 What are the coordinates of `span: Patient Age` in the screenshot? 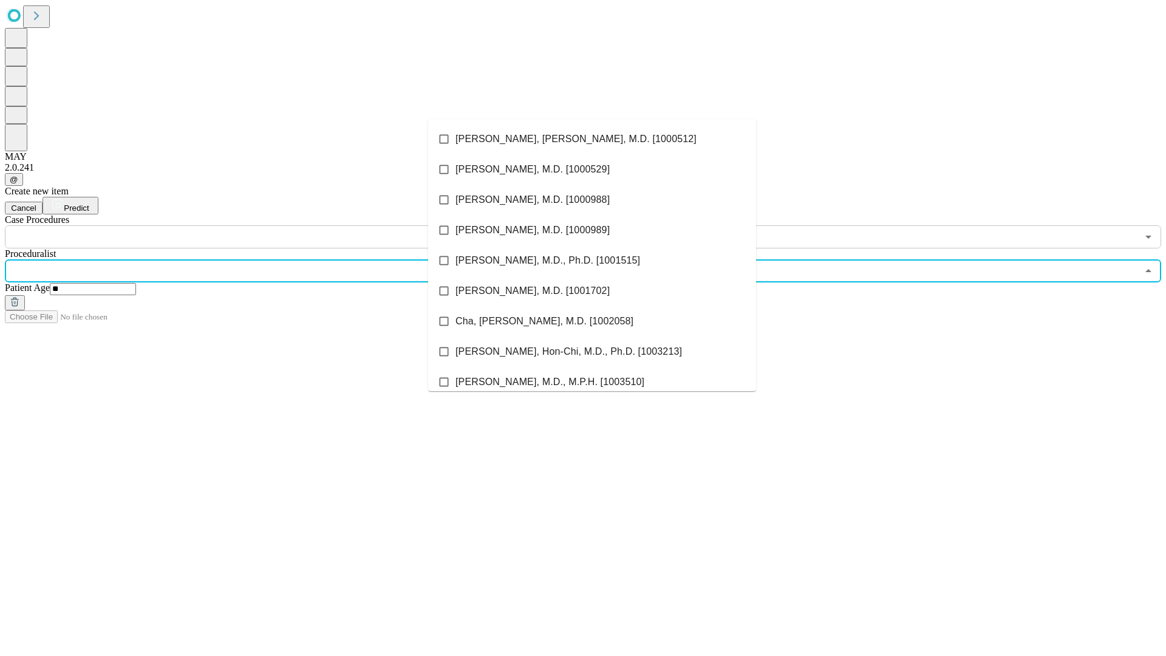 It's located at (27, 287).